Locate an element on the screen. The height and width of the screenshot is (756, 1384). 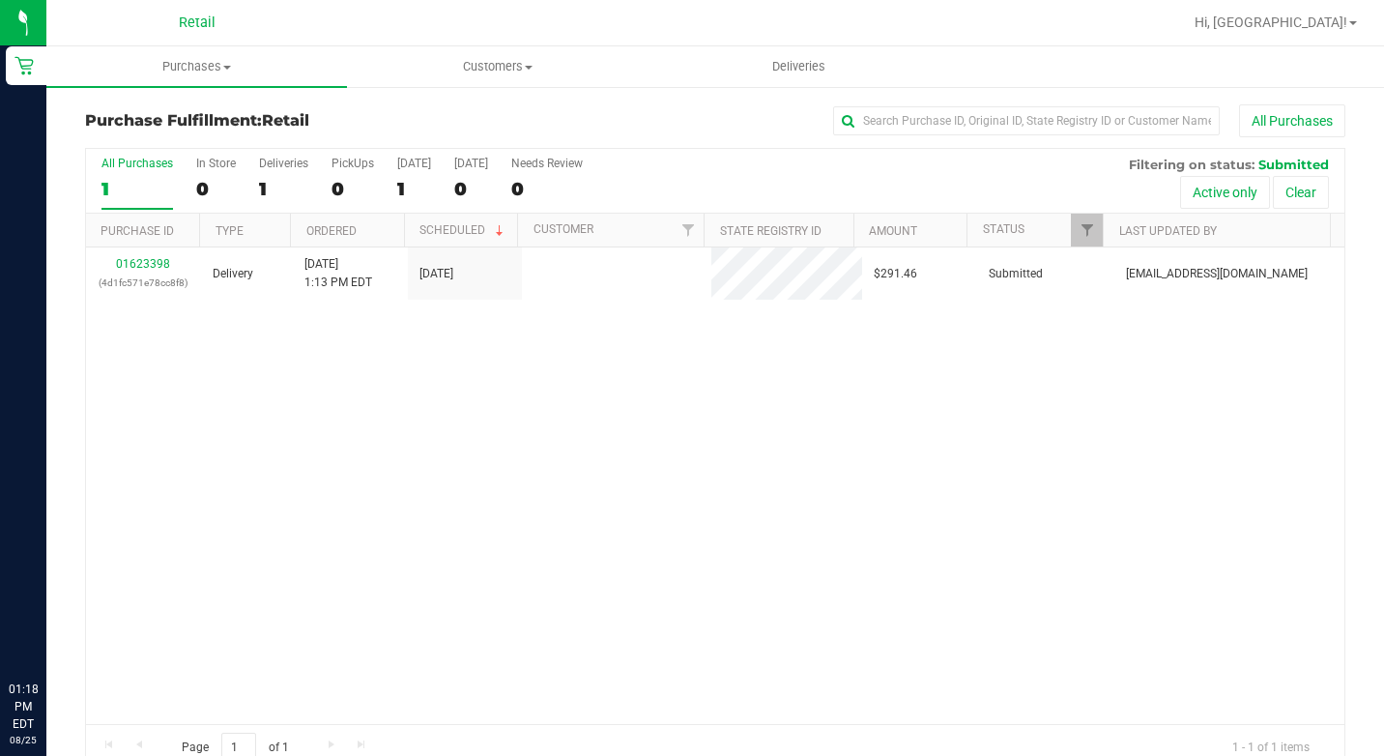
a: 01623398 is located at coordinates (143, 264).